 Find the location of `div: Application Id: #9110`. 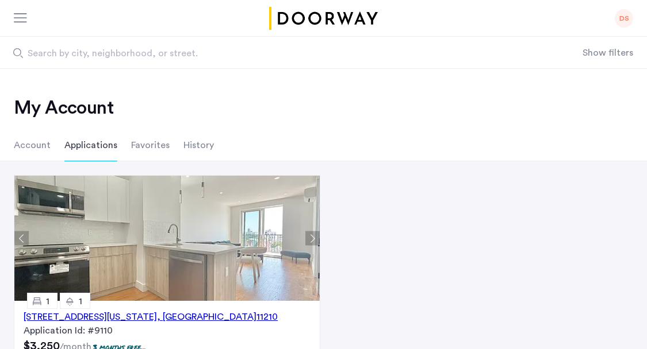

div: Application Id: #9110 is located at coordinates (167, 331).